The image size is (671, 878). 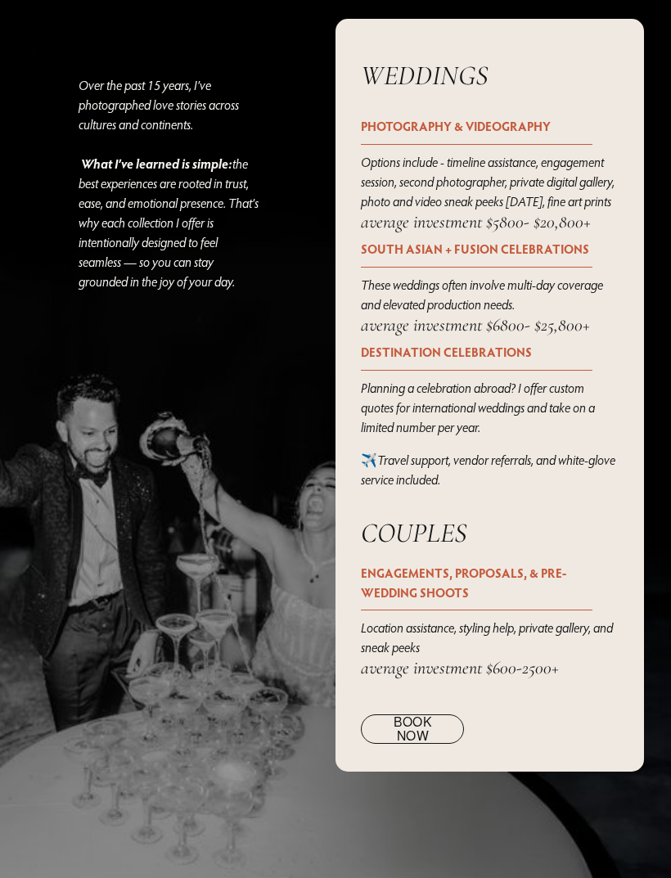 I want to click on strong: SOUTH ASIAN + FUSION CELEBRATIONS, so click(x=475, y=249).